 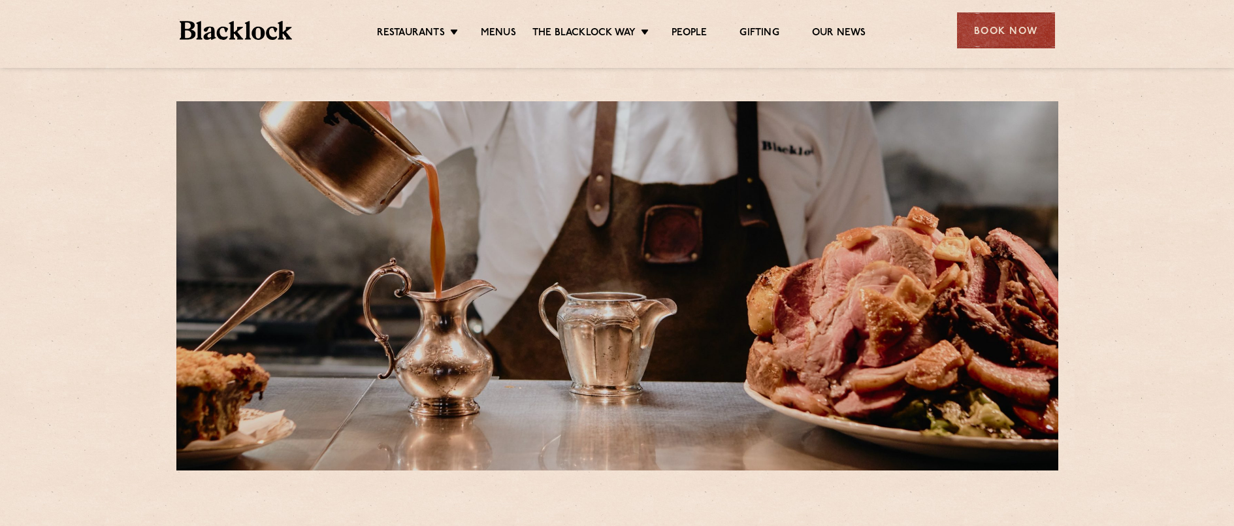 What do you see at coordinates (1006, 30) in the screenshot?
I see `div: Book Now` at bounding box center [1006, 30].